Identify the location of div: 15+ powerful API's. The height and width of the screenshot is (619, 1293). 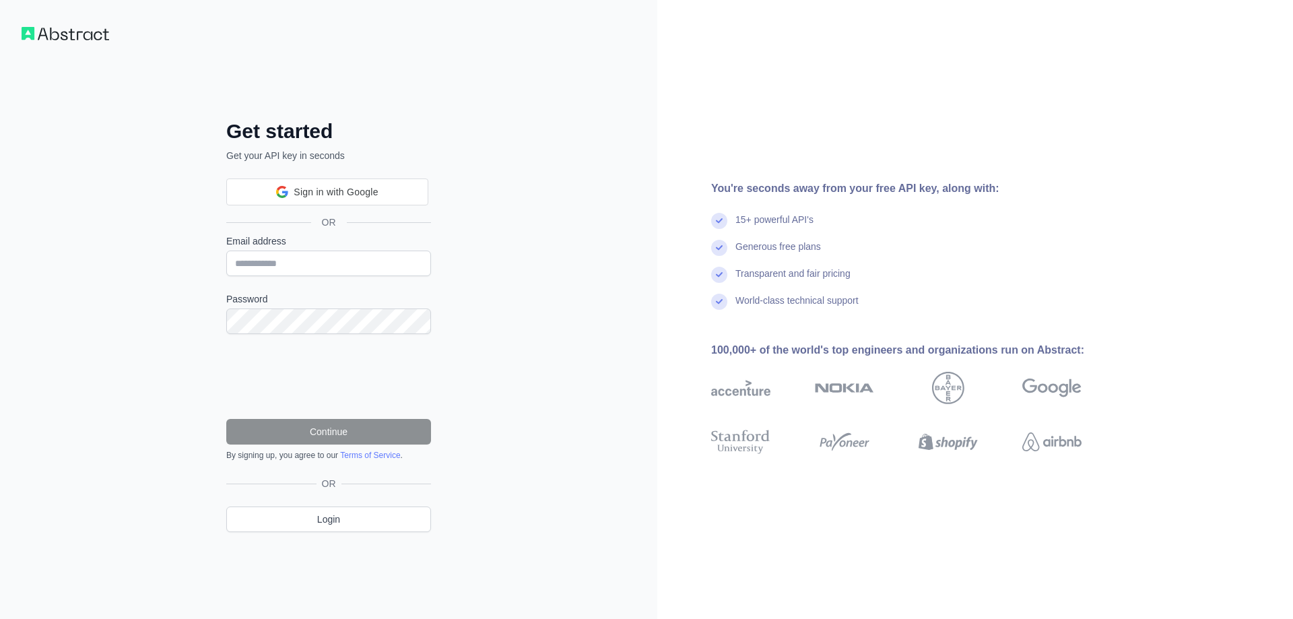
(774, 226).